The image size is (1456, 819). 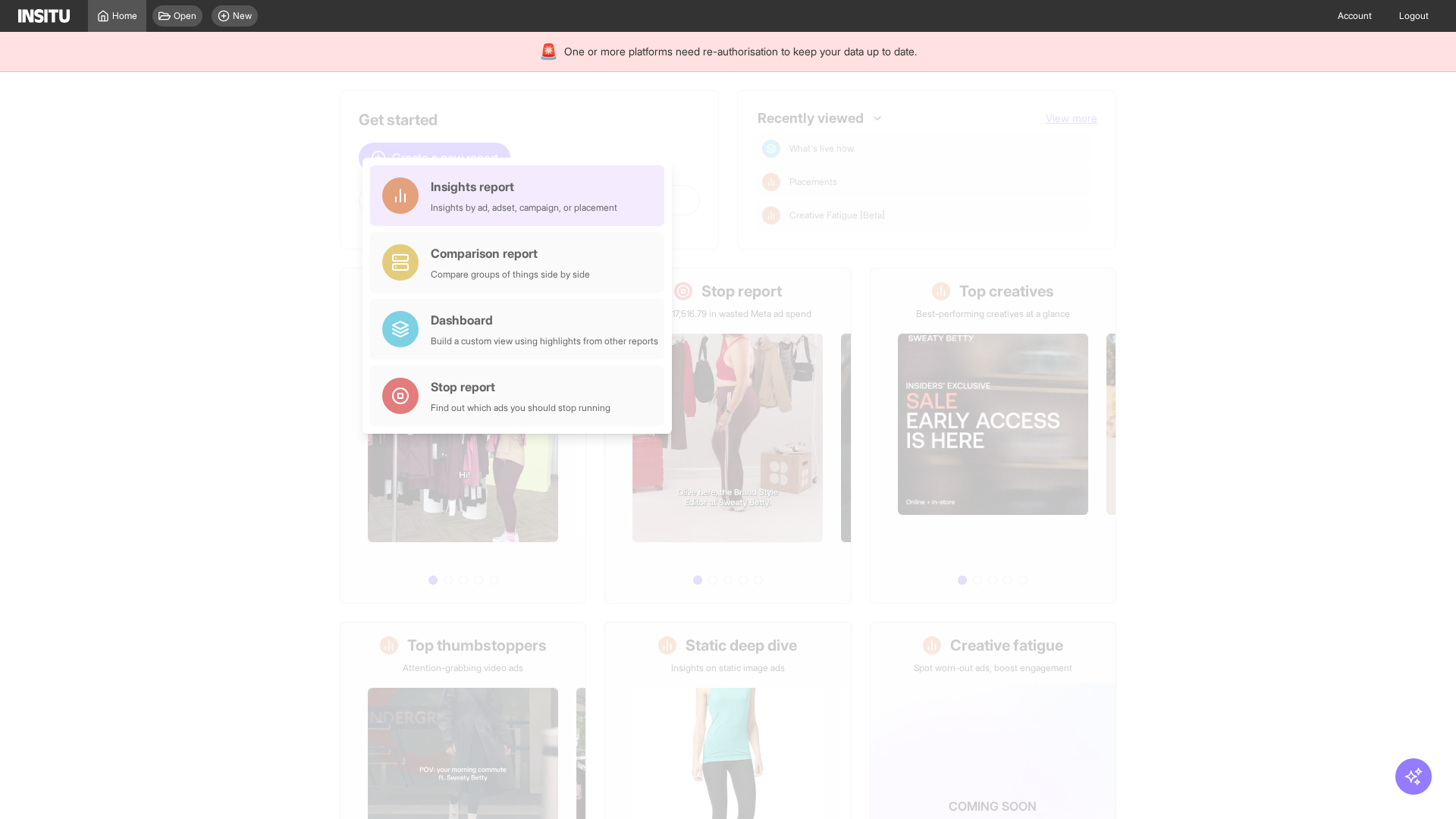 I want to click on div: Comparison report, so click(x=511, y=253).